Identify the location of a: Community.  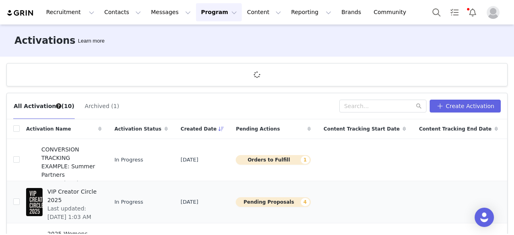
(392, 12).